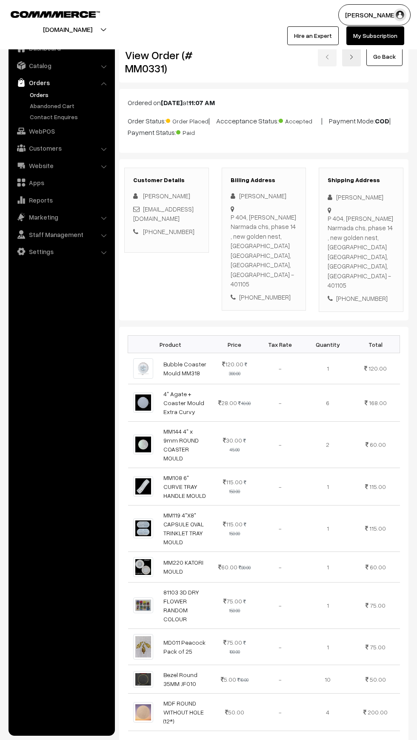  Describe the element at coordinates (183, 567) in the screenshot. I see `a: MM220 KATORI MOULD` at that location.